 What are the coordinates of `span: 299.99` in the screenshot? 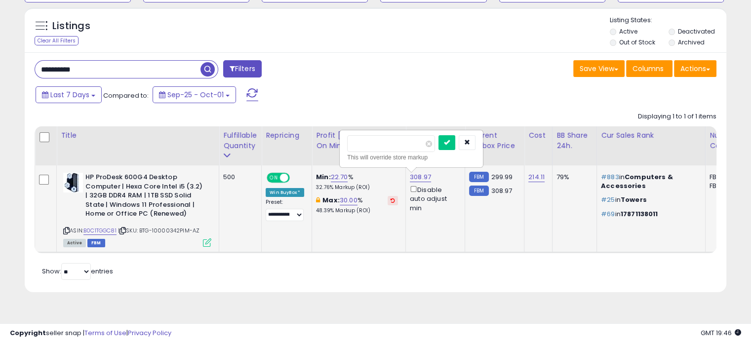 It's located at (502, 177).